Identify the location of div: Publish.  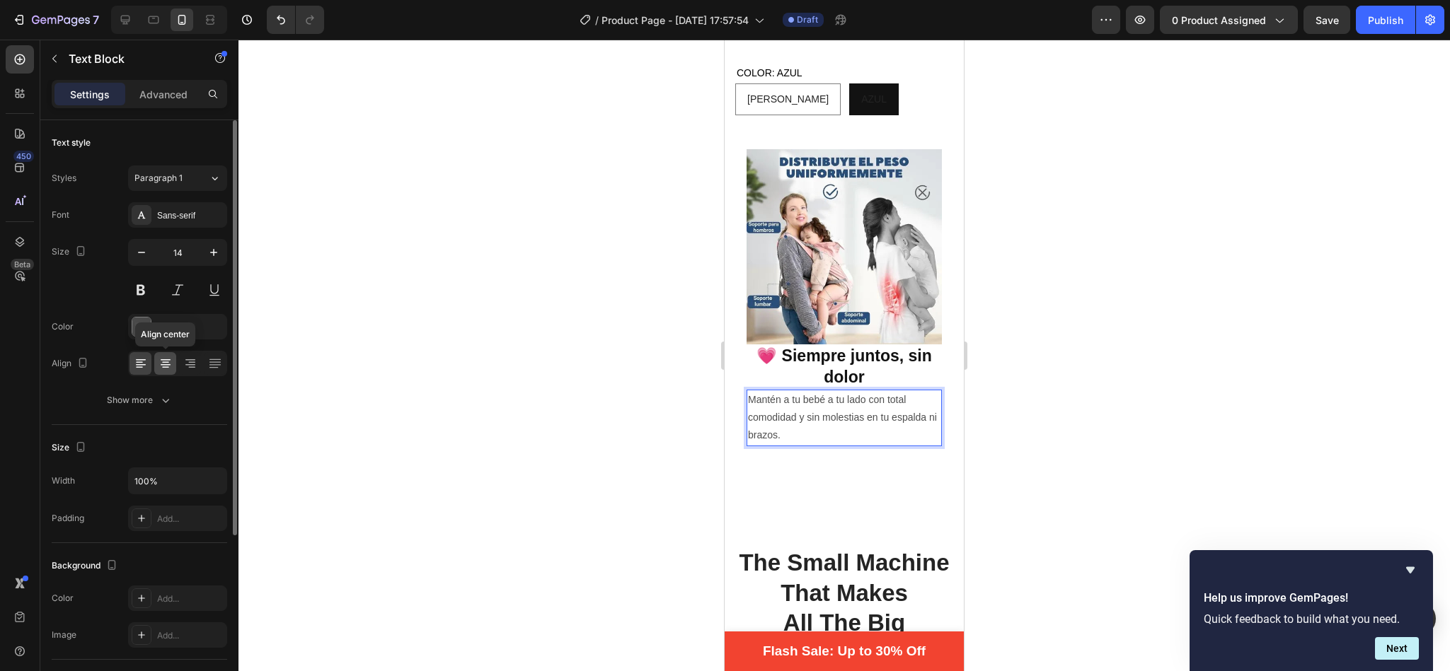
(1385, 20).